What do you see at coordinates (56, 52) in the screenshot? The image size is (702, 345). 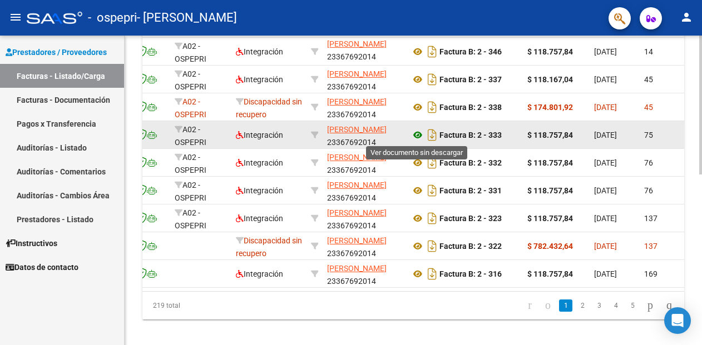 I see `span: Prestadores / Proveedores` at bounding box center [56, 52].